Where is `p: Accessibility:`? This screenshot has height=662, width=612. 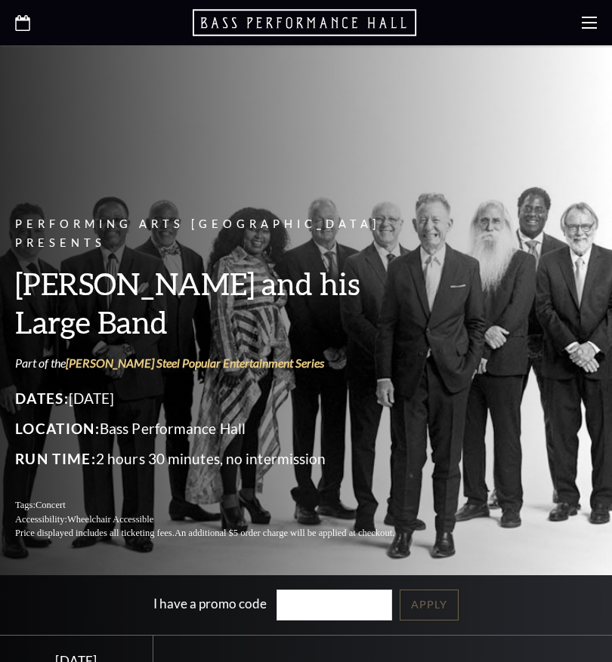
p: Accessibility: is located at coordinates (223, 520).